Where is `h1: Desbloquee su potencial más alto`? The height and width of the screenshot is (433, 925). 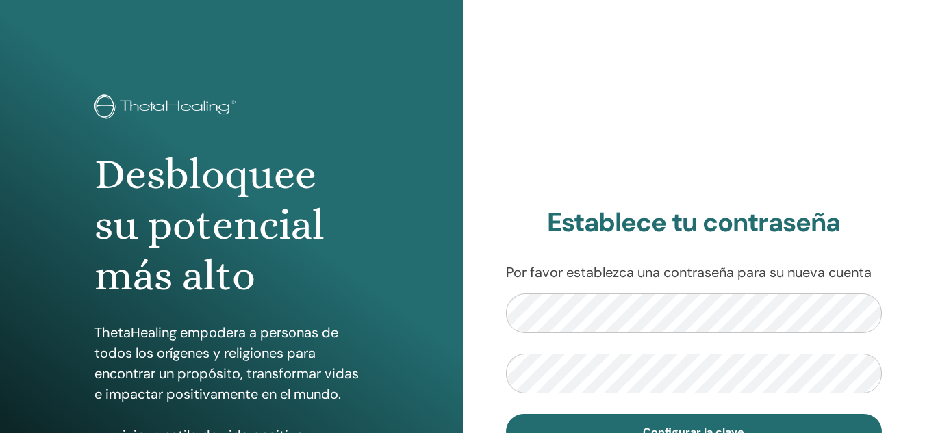 h1: Desbloquee su potencial más alto is located at coordinates (231, 225).